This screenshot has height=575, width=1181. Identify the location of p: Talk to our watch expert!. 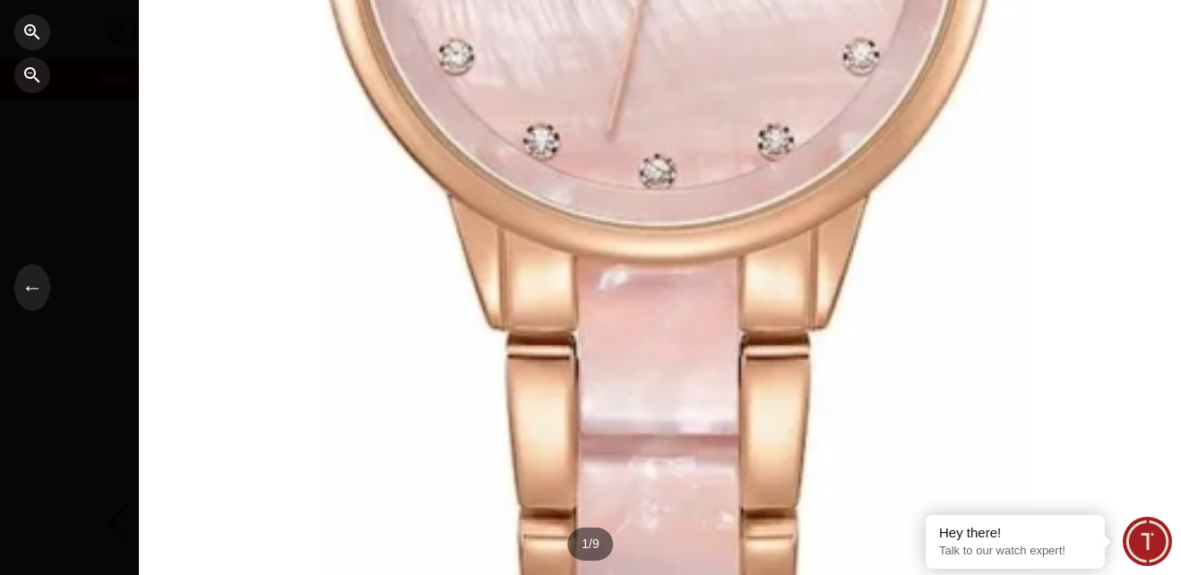
(1015, 551).